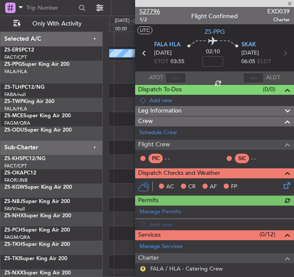  Describe the element at coordinates (269, 89) in the screenshot. I see `span: (0/0)` at that location.